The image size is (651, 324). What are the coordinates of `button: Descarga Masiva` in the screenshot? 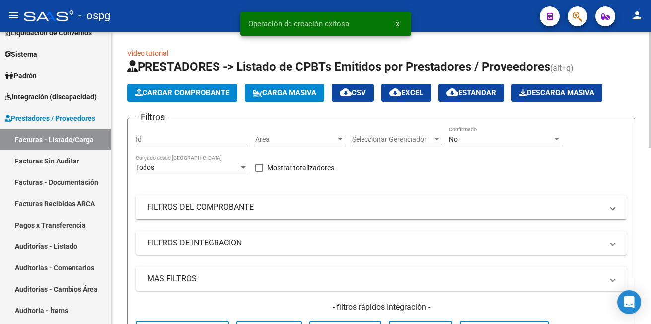 It's located at (557, 93).